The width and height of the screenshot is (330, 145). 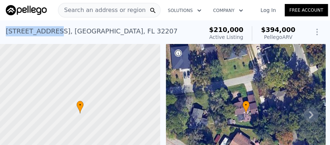 What do you see at coordinates (307, 10) in the screenshot?
I see `a: Free Account` at bounding box center [307, 10].